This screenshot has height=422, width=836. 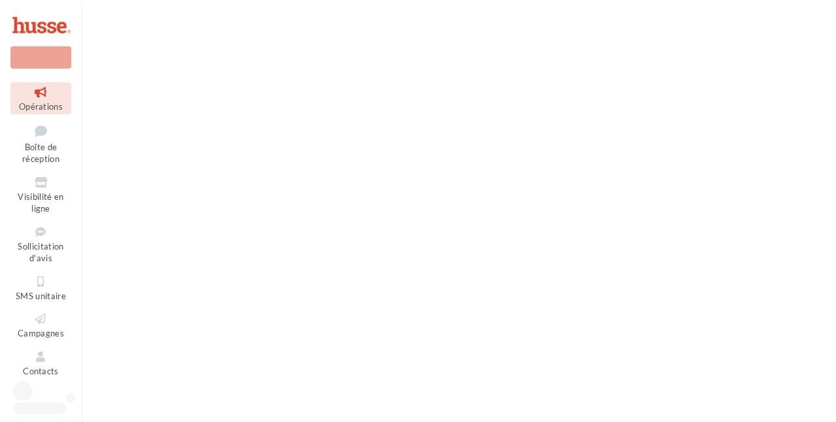 What do you see at coordinates (40, 143) in the screenshot?
I see `a: Boîte de réception` at bounding box center [40, 143].